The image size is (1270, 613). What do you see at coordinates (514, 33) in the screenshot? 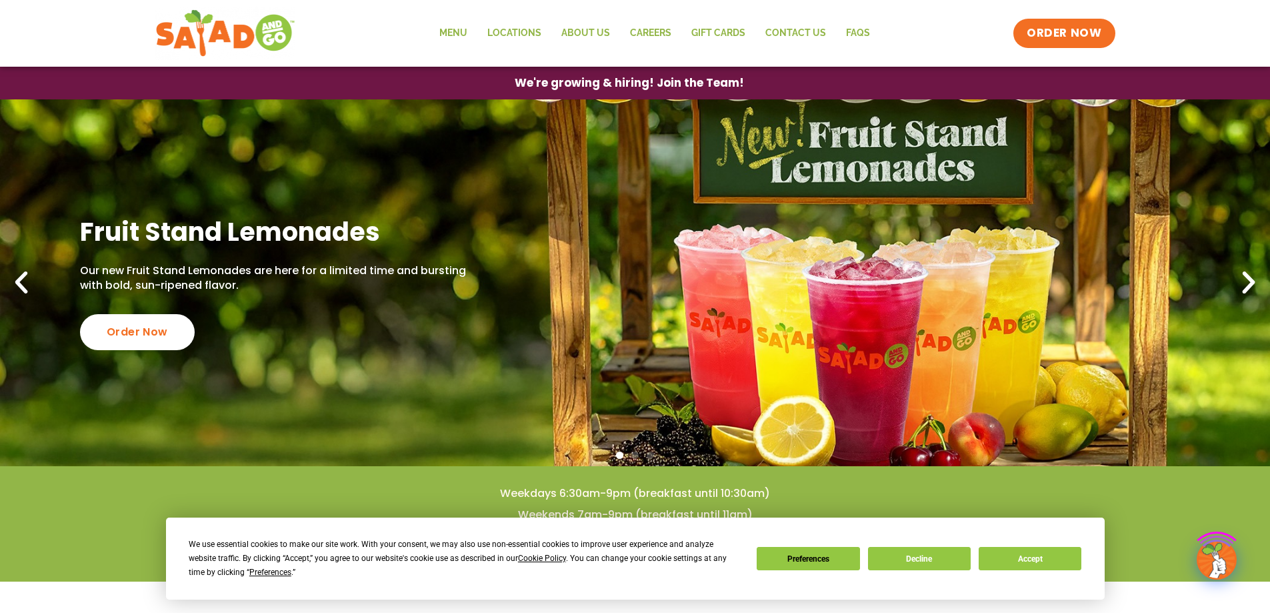
I see `a: Locations` at bounding box center [514, 33].